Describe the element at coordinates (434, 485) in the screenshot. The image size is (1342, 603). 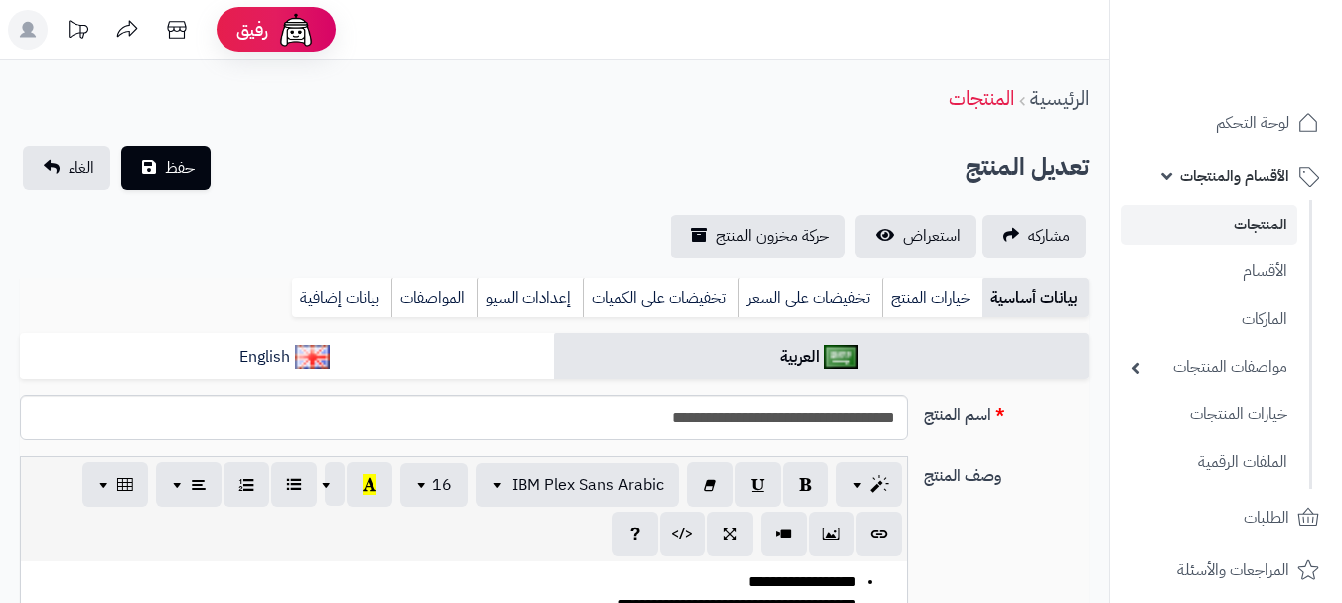
I see `button: 16` at that location.